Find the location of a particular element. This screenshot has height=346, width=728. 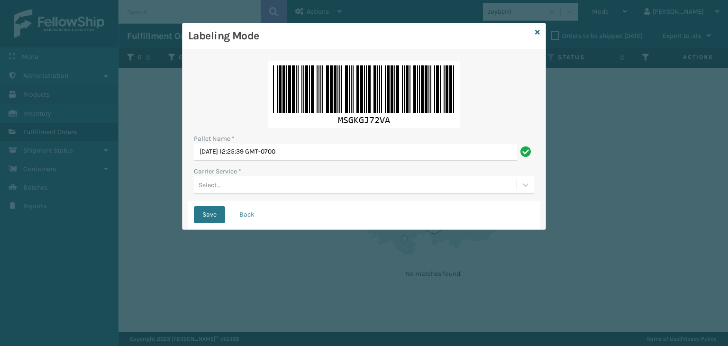

button: Save is located at coordinates (209, 215).